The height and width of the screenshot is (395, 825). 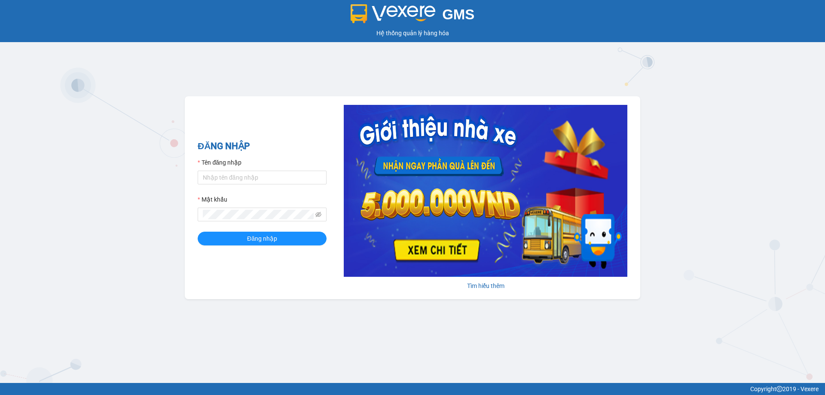 What do you see at coordinates (779, 389) in the screenshot?
I see `span: copyright` at bounding box center [779, 389].